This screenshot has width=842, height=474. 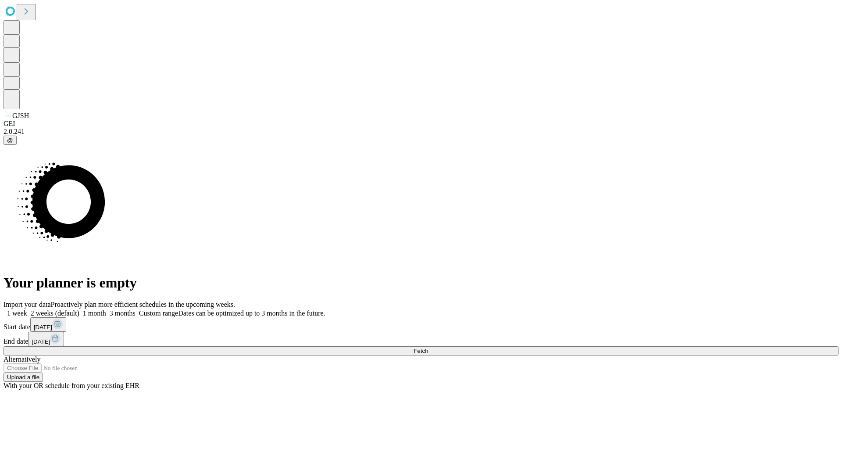 I want to click on span: Import your data, so click(x=27, y=304).